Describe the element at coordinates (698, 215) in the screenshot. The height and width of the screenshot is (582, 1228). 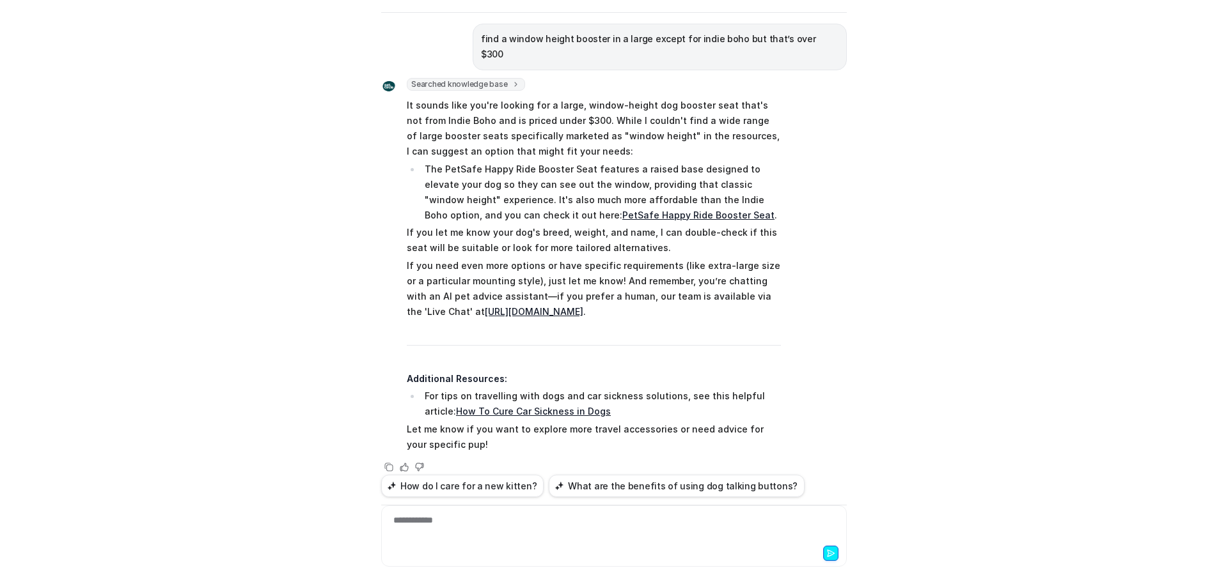
I see `a: PetSafe Happy Ride Booster Seat` at that location.